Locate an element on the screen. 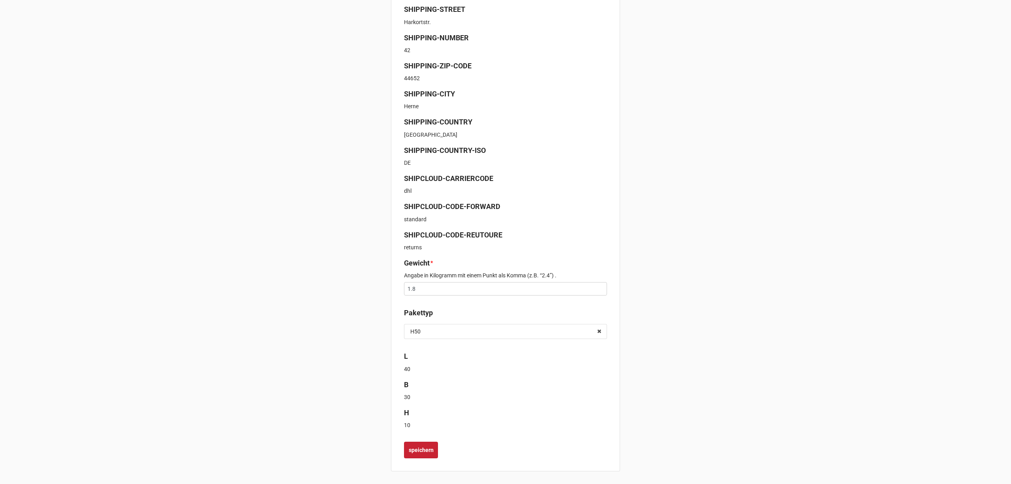 Image resolution: width=1011 pixels, height=484 pixels. b: L is located at coordinates (406, 356).